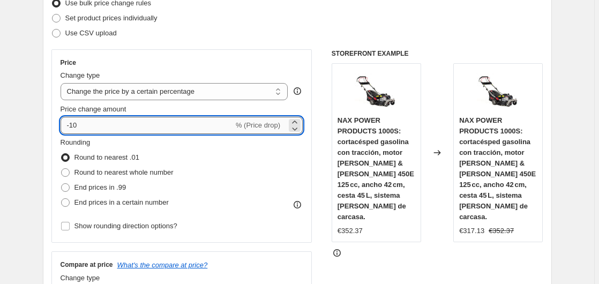 Image resolution: width=599 pixels, height=284 pixels. What do you see at coordinates (111, 18) in the screenshot?
I see `span: Set product prices individually` at bounding box center [111, 18].